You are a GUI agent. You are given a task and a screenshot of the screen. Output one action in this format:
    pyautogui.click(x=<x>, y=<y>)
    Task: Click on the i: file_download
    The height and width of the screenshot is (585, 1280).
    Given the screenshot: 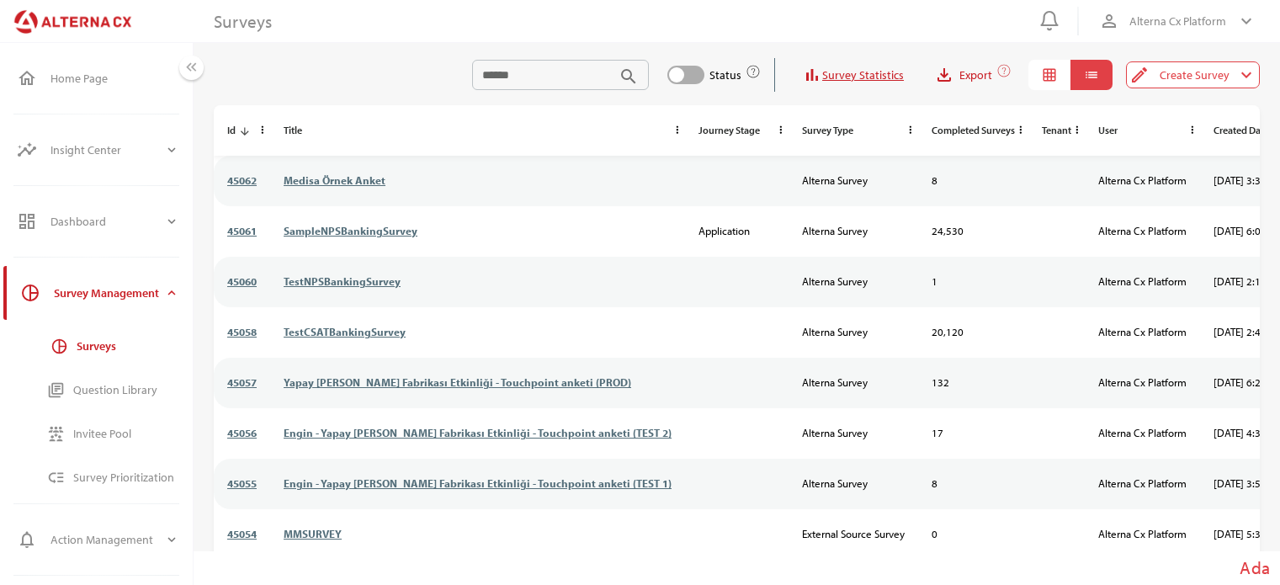 What is the action you would take?
    pyautogui.click(x=944, y=75)
    